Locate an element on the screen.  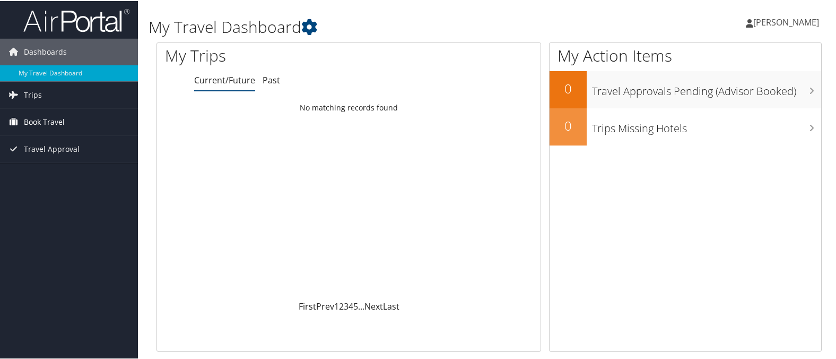
h3: Travel Approvals Pending (Advisor Booked) is located at coordinates (706, 88).